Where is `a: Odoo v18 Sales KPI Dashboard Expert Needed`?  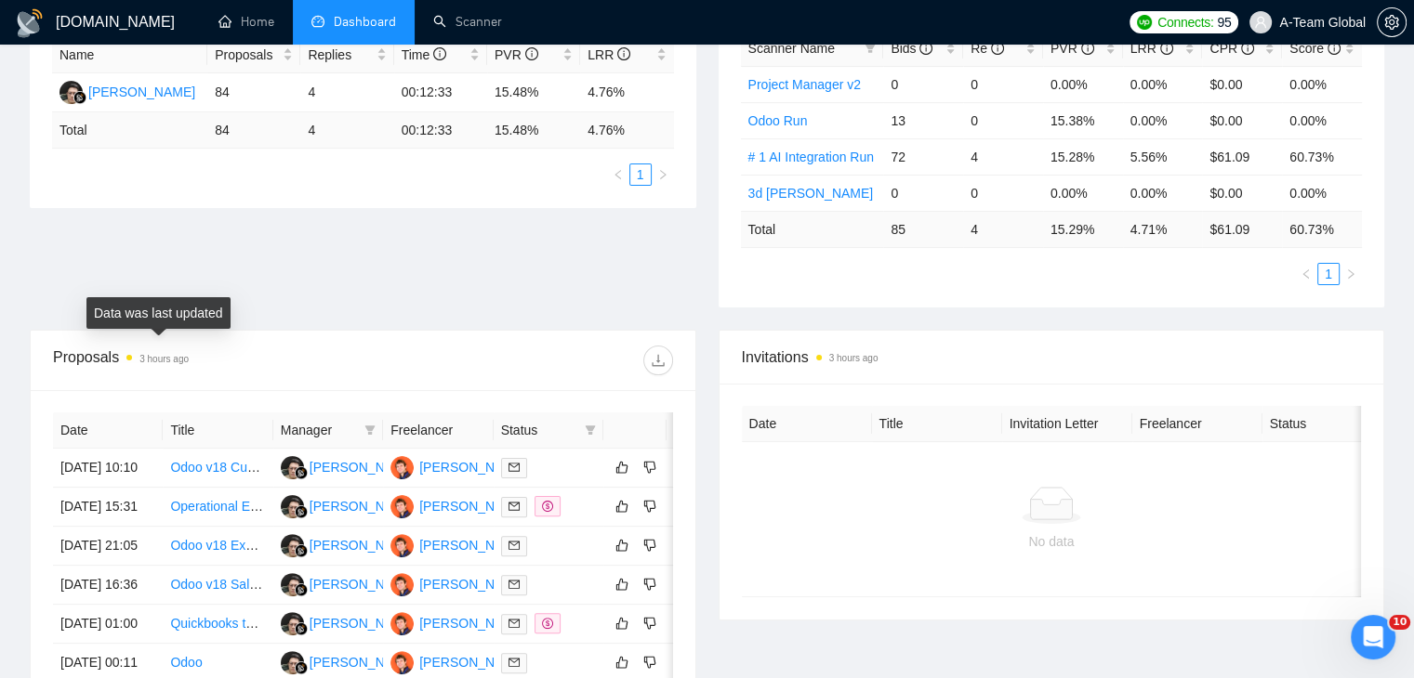
a: Odoo v18 Sales KPI Dashboard Expert Needed is located at coordinates (308, 585).